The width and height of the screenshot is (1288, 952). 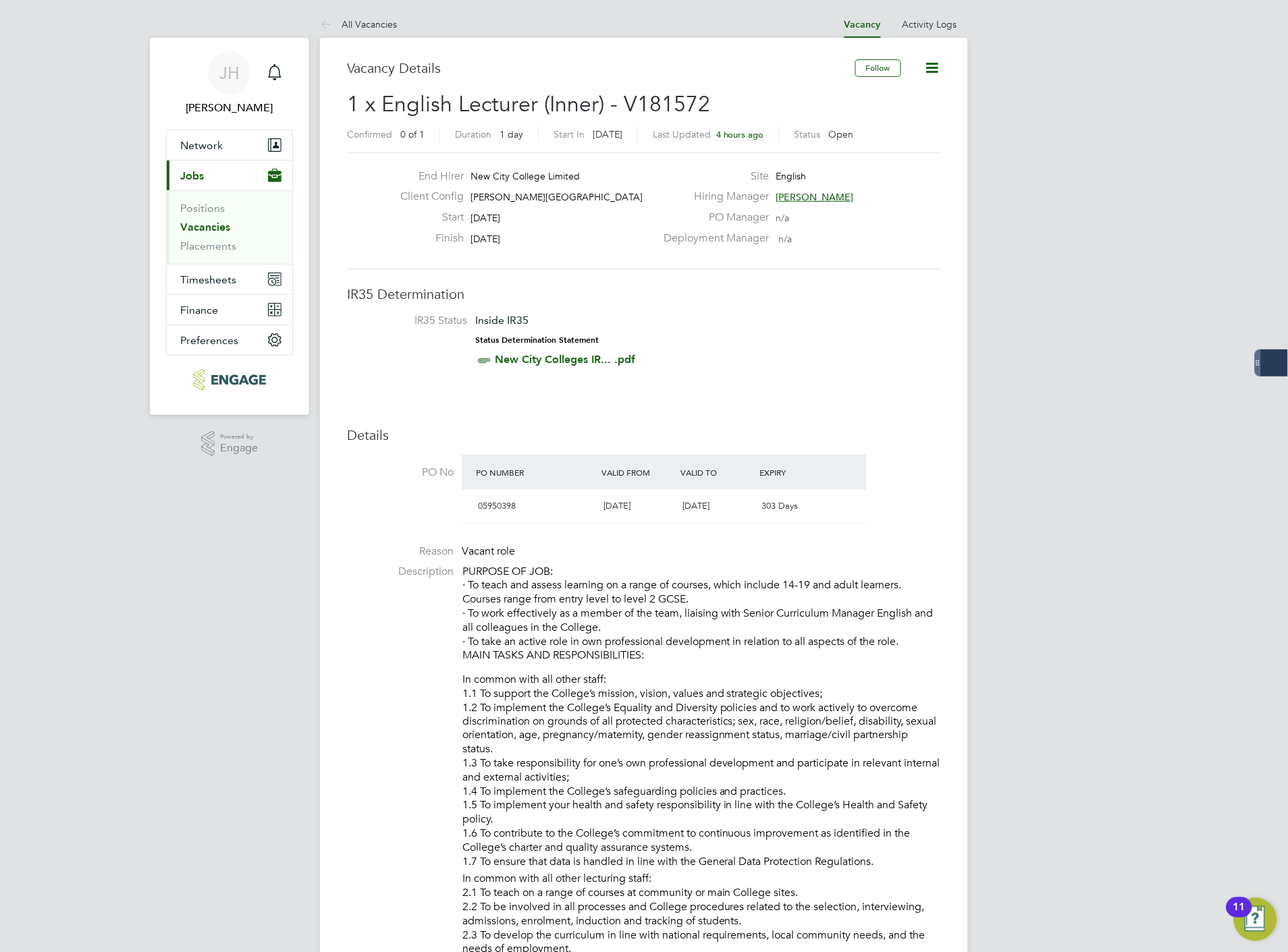 I want to click on span: 0 of 1, so click(x=413, y=134).